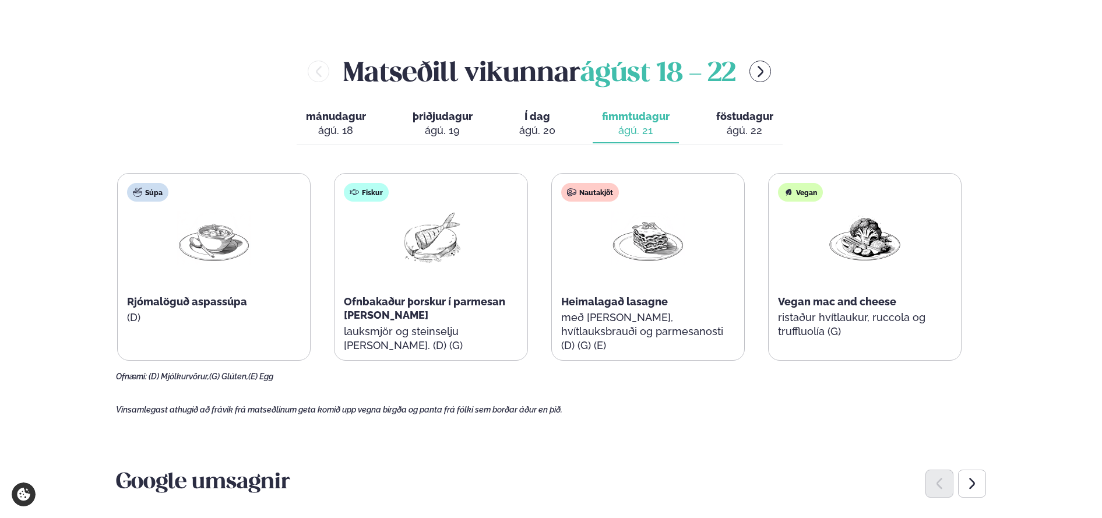  Describe the element at coordinates (939, 484) in the screenshot. I see `div: Previous slide` at that location.